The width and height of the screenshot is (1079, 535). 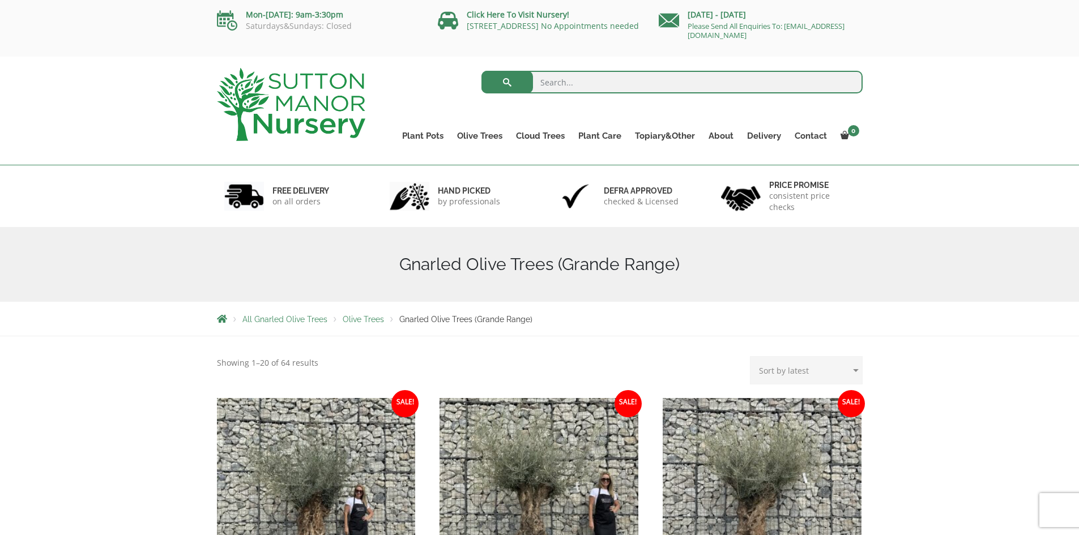 What do you see at coordinates (291, 104) in the screenshot?
I see `img: logo` at bounding box center [291, 104].